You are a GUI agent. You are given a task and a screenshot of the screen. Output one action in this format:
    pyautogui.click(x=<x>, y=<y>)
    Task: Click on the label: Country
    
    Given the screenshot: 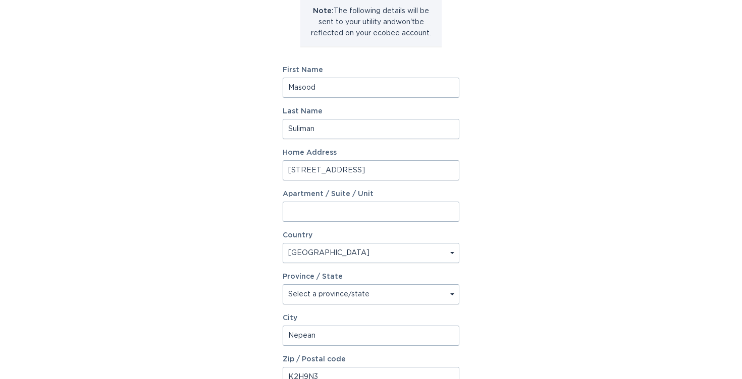 What is the action you would take?
    pyautogui.click(x=297, y=236)
    